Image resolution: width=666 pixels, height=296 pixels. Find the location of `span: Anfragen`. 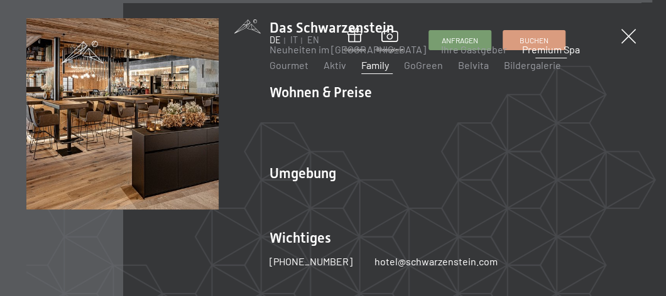

span: Anfragen is located at coordinates (460, 40).